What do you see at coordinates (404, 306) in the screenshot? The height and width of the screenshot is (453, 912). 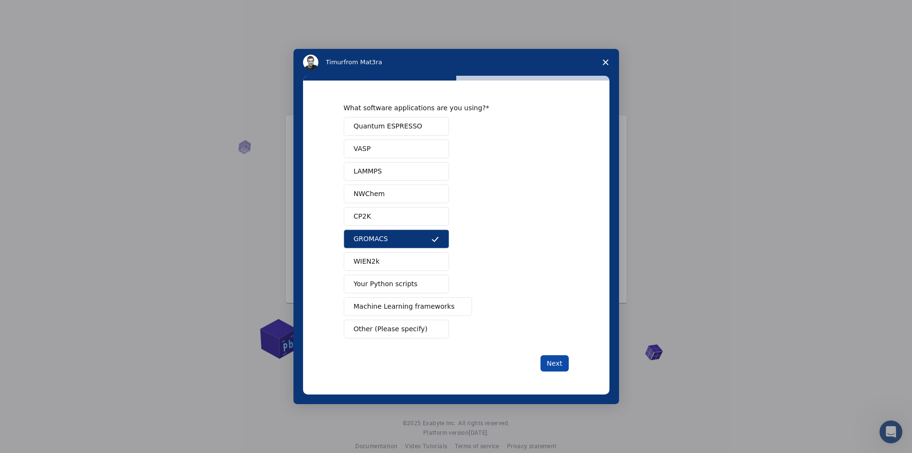 I see `span: Machine Learning frameworks` at bounding box center [404, 306].